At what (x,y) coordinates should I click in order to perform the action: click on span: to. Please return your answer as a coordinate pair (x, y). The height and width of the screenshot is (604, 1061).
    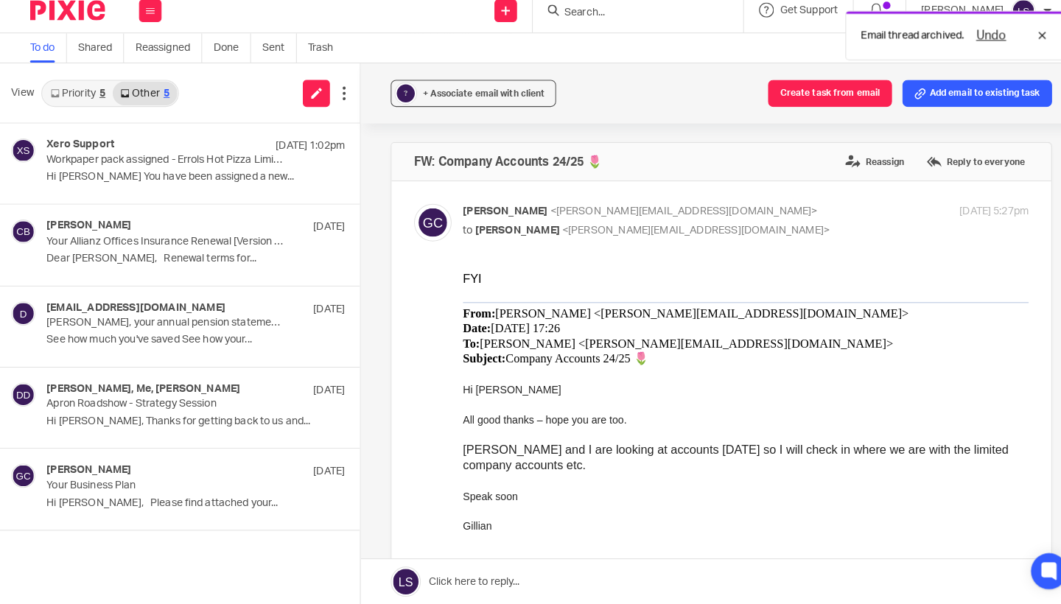
    Looking at the image, I should click on (458, 238).